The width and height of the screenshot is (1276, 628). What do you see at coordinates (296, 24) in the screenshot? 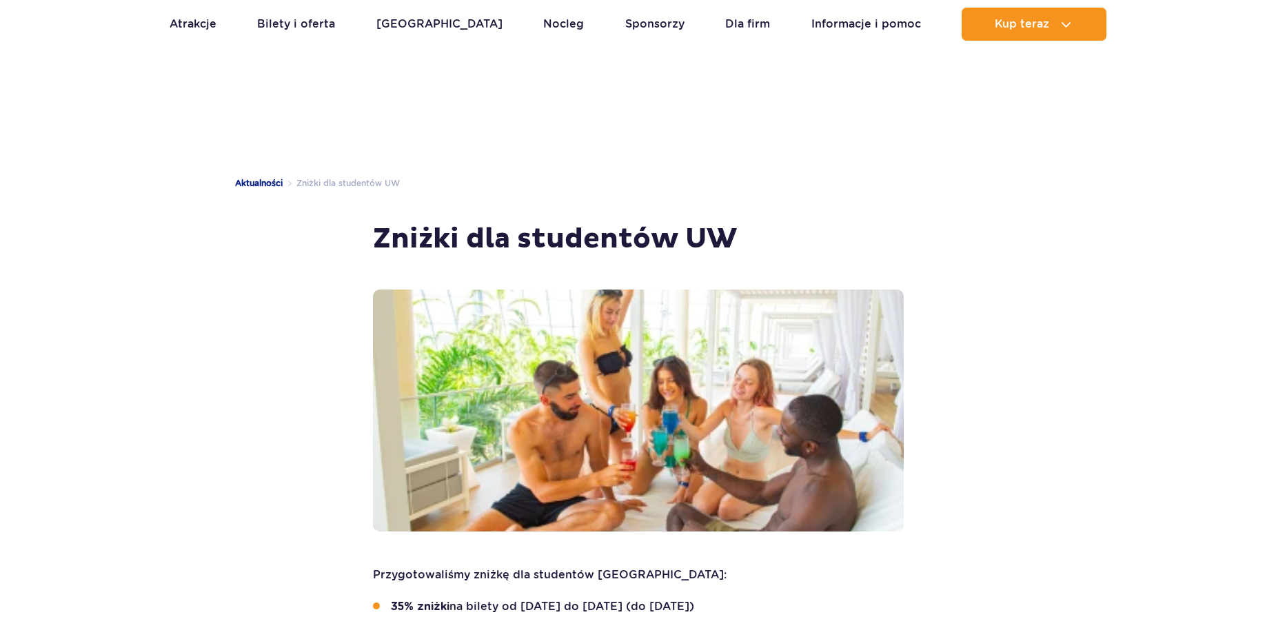
I see `a: Bilety i oferta` at bounding box center [296, 24].